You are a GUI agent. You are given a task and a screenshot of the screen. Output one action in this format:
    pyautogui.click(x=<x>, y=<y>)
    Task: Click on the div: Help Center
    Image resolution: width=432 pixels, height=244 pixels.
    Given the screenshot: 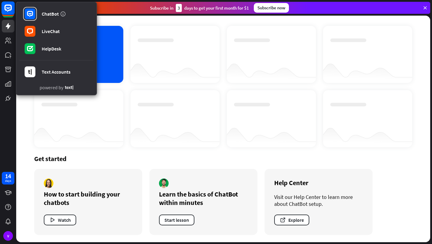 What is the action you would take?
    pyautogui.click(x=319, y=183)
    